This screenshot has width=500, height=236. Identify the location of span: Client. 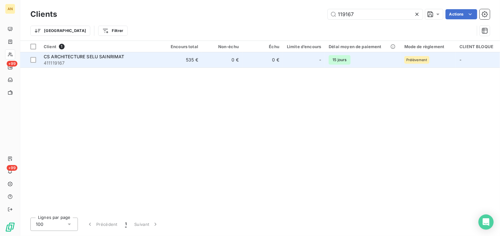
(50, 47).